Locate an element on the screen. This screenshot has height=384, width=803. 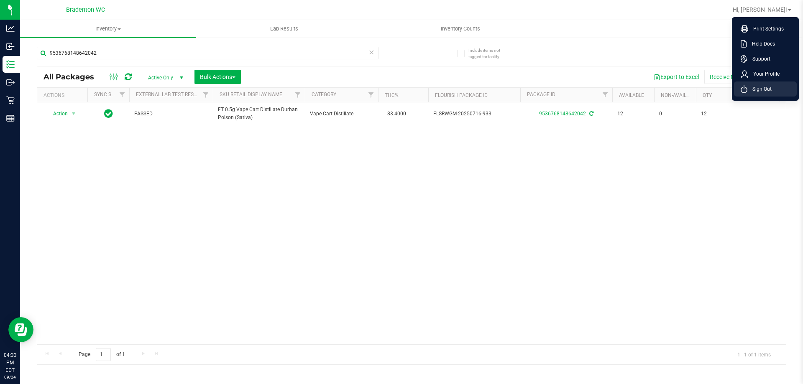
span: PASSED is located at coordinates (171, 114).